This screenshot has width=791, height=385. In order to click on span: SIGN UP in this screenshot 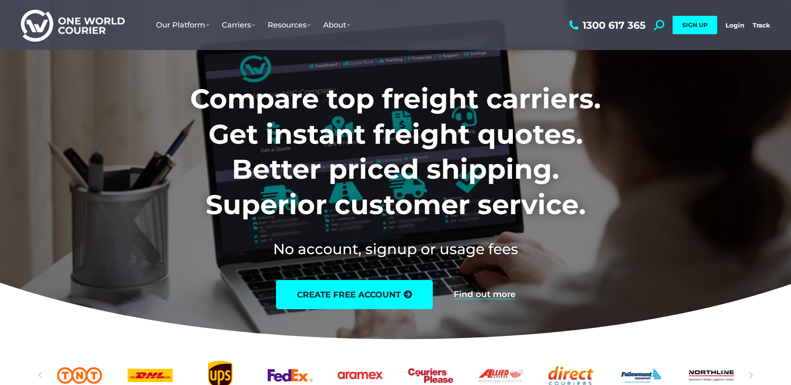, I will do `click(695, 25)`.